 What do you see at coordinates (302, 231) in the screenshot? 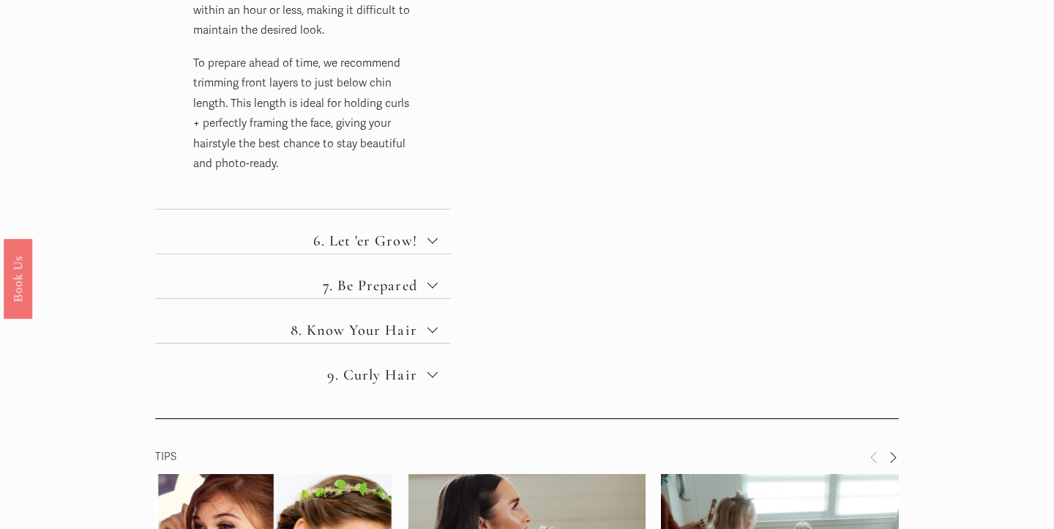
I see `button: 6. Let 'er Grow!` at bounding box center [302, 231].